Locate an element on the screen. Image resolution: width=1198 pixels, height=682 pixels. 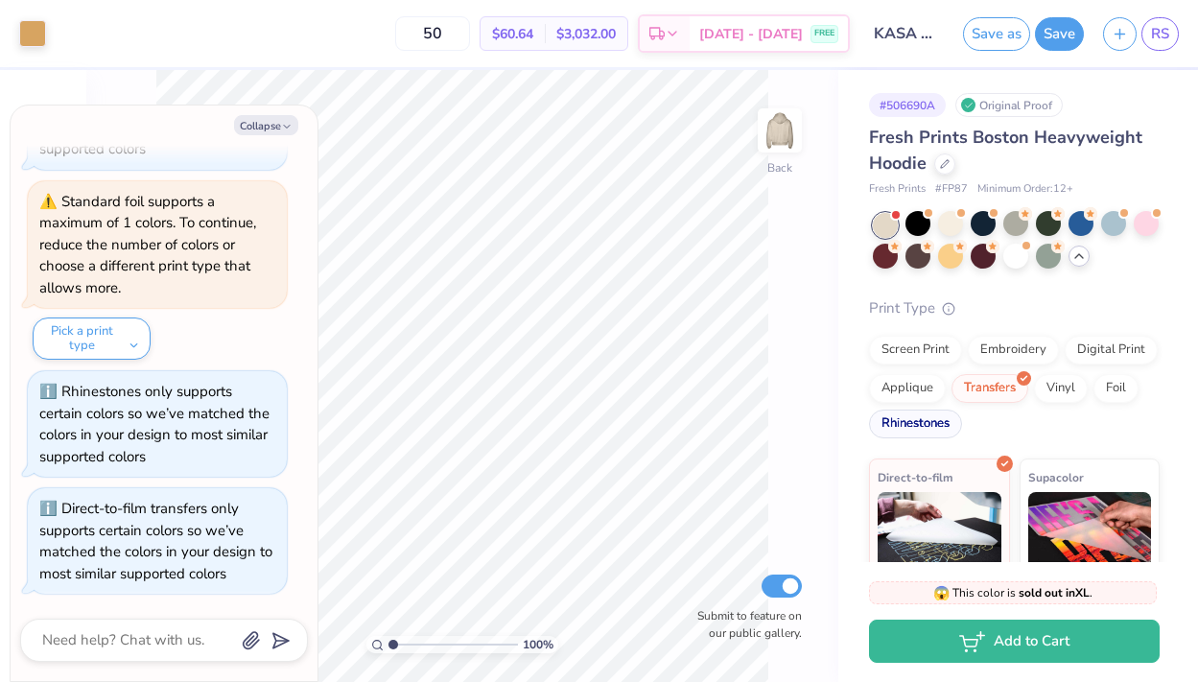
button: Collapse is located at coordinates (266, 125).